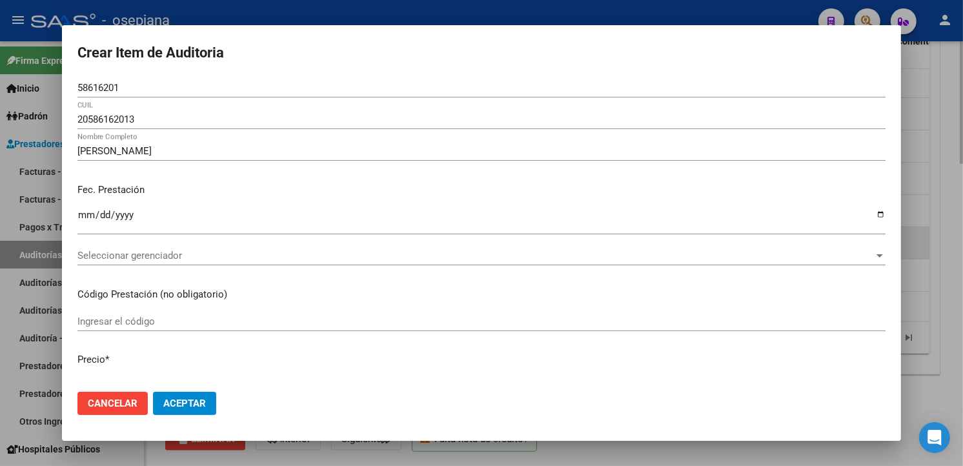 Image resolution: width=963 pixels, height=466 pixels. I want to click on p: Precio, so click(481, 359).